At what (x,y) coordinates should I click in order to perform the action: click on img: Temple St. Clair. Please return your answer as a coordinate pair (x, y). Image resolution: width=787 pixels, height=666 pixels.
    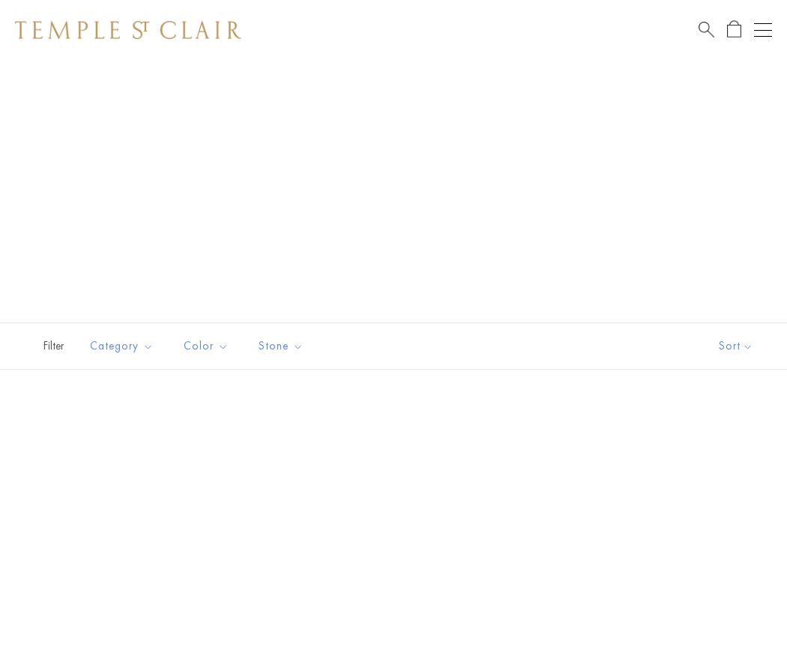
    Looking at the image, I should click on (128, 30).